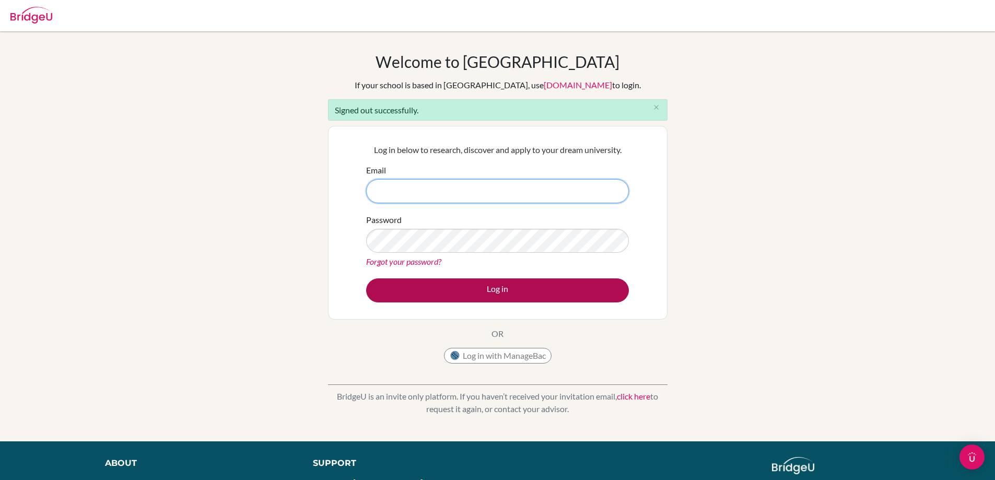 This screenshot has width=995, height=480. I want to click on p: BridgeU is an invite only platform. If you haven’t received your invitation email, to request it ..., so click(498, 403).